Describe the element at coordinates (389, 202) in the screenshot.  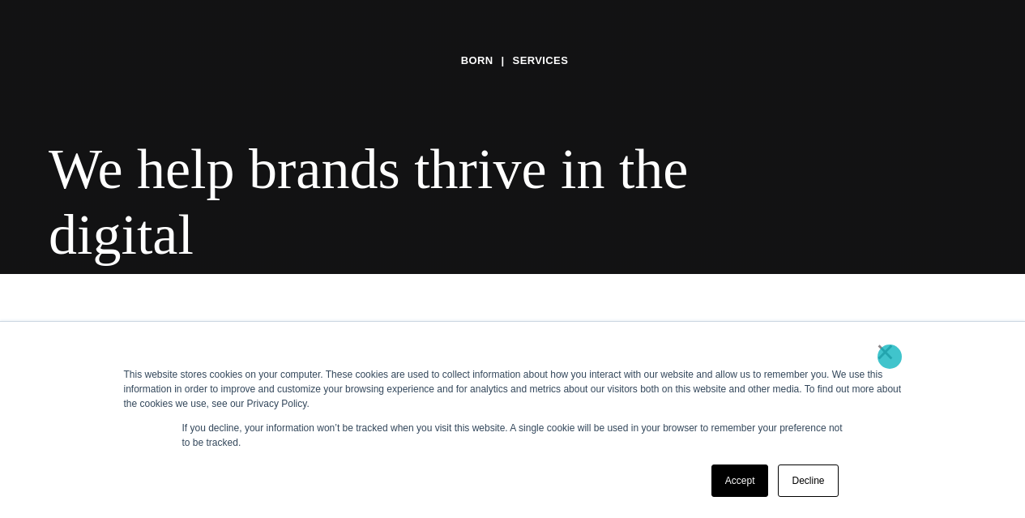
I see `span: We help brands thrive in the digital` at that location.